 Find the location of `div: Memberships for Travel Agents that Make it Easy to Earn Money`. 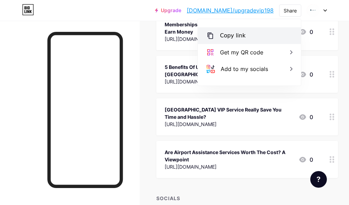

div: Memberships for Travel Agents that Make it Easy to Earn Money is located at coordinates (229, 28).